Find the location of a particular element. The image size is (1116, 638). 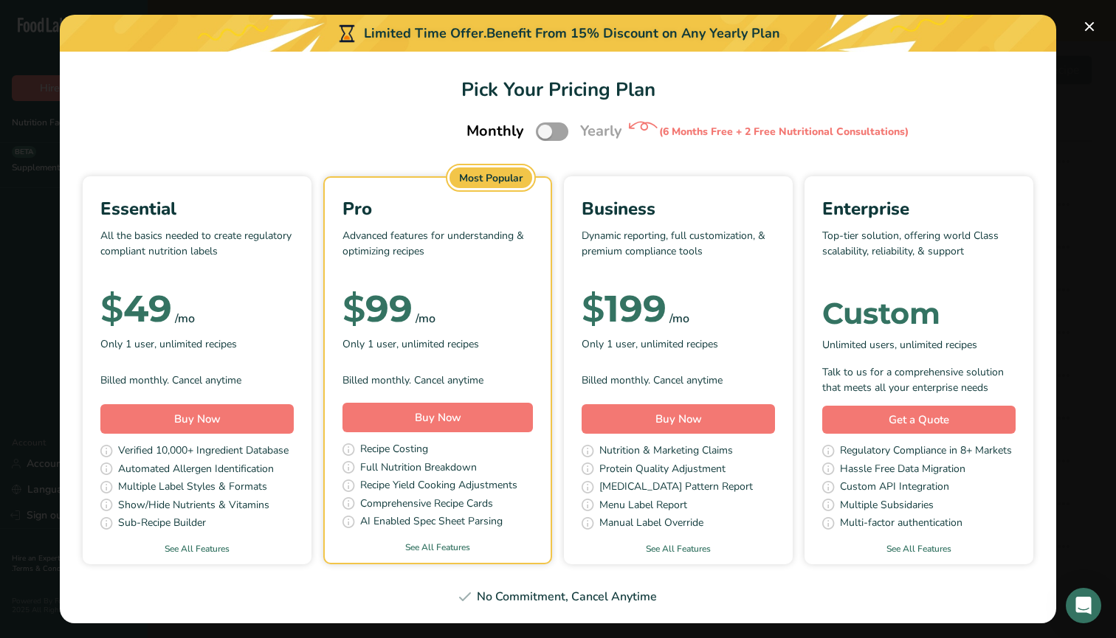

span: Protein Quality Adjustment is located at coordinates (662, 470).